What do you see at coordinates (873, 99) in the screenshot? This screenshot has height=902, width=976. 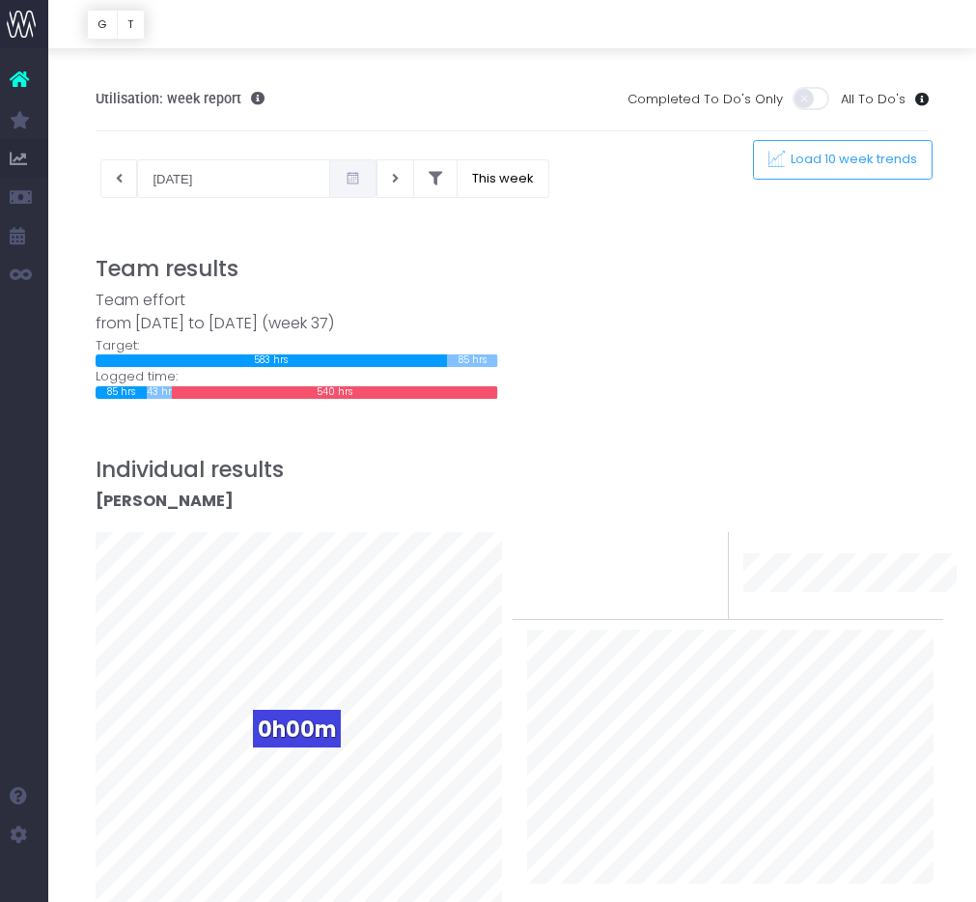 I see `span: All To Do's` at bounding box center [873, 99].